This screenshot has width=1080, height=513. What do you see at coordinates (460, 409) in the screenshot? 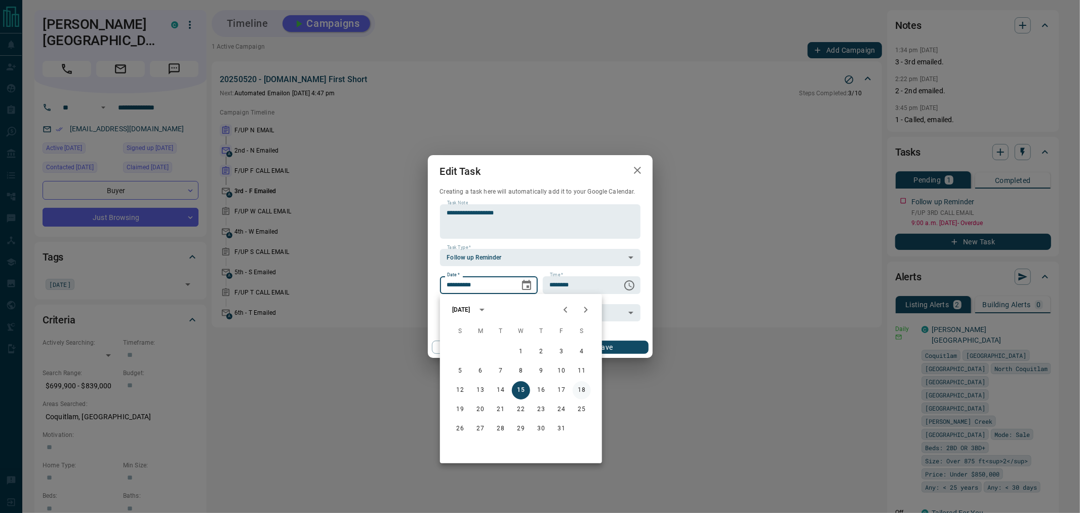
I see `button: 19` at bounding box center [460, 409].